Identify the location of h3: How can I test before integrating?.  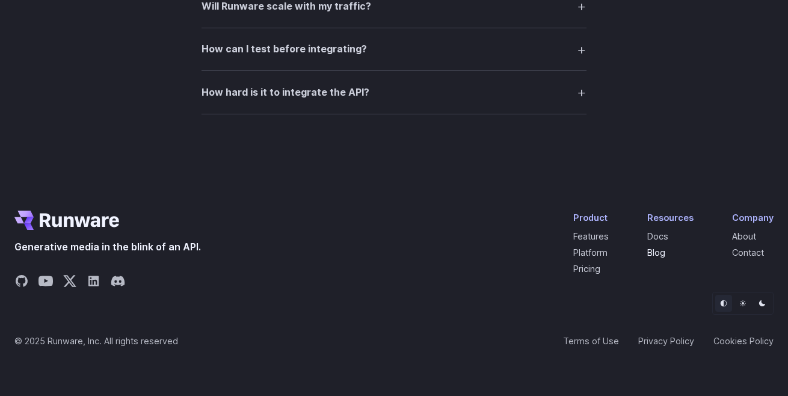
(284, 49).